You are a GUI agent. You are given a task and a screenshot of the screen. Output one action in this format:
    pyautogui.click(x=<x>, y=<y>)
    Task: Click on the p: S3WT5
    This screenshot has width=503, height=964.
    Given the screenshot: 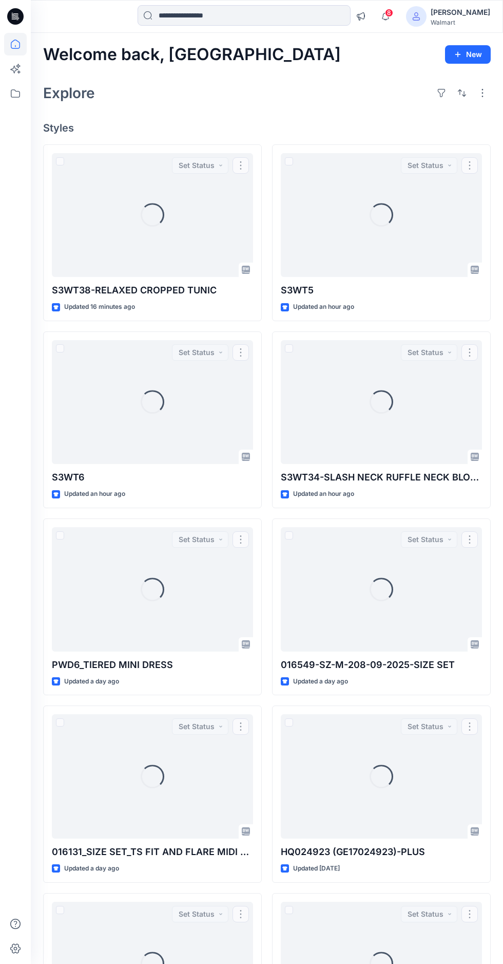 What is the action you would take?
    pyautogui.click(x=382, y=290)
    